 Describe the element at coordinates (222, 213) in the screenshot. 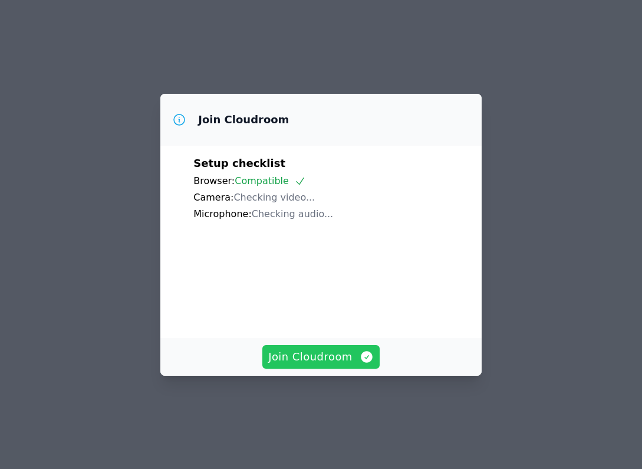

I see `span: Microphone:` at that location.